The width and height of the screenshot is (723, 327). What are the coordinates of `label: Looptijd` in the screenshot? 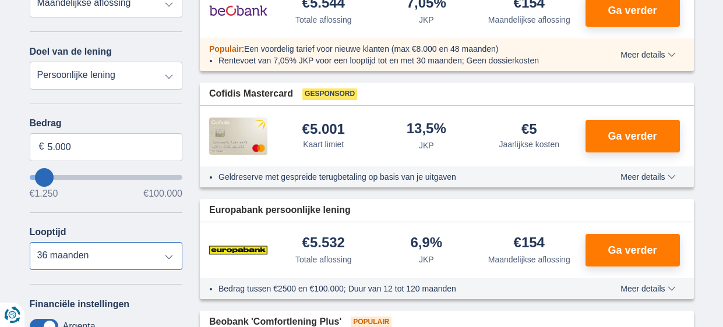 It's located at (48, 232).